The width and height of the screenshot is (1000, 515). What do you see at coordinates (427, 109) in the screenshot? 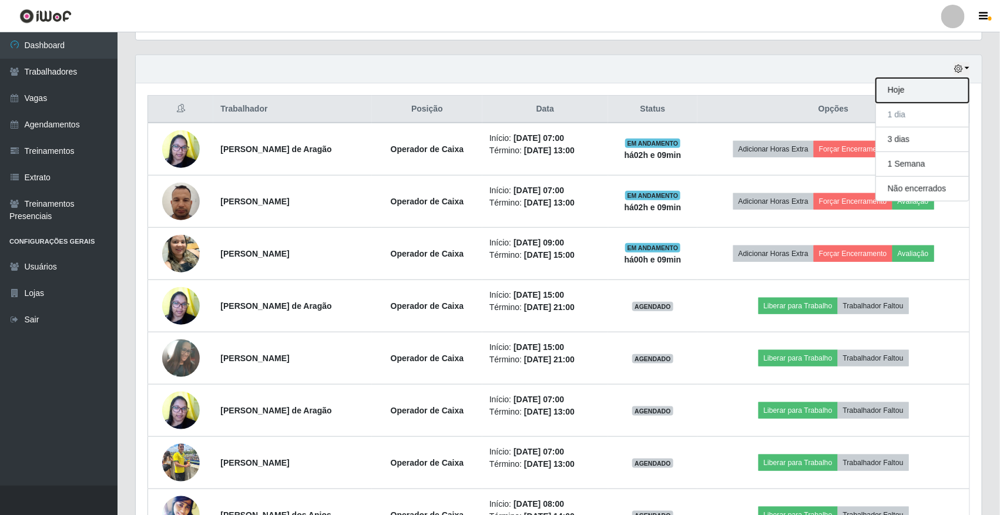
I see `th: Posição` at bounding box center [427, 109].